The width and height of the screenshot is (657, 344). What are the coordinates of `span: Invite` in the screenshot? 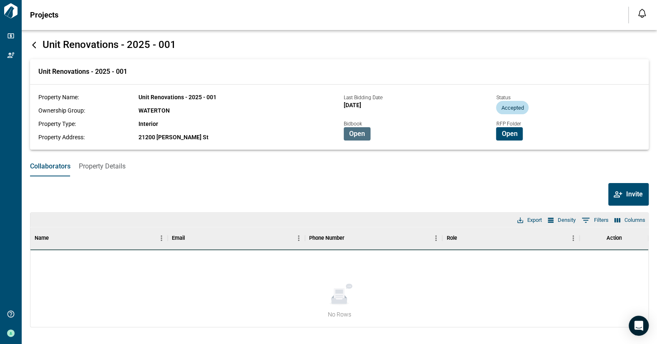 It's located at (635, 194).